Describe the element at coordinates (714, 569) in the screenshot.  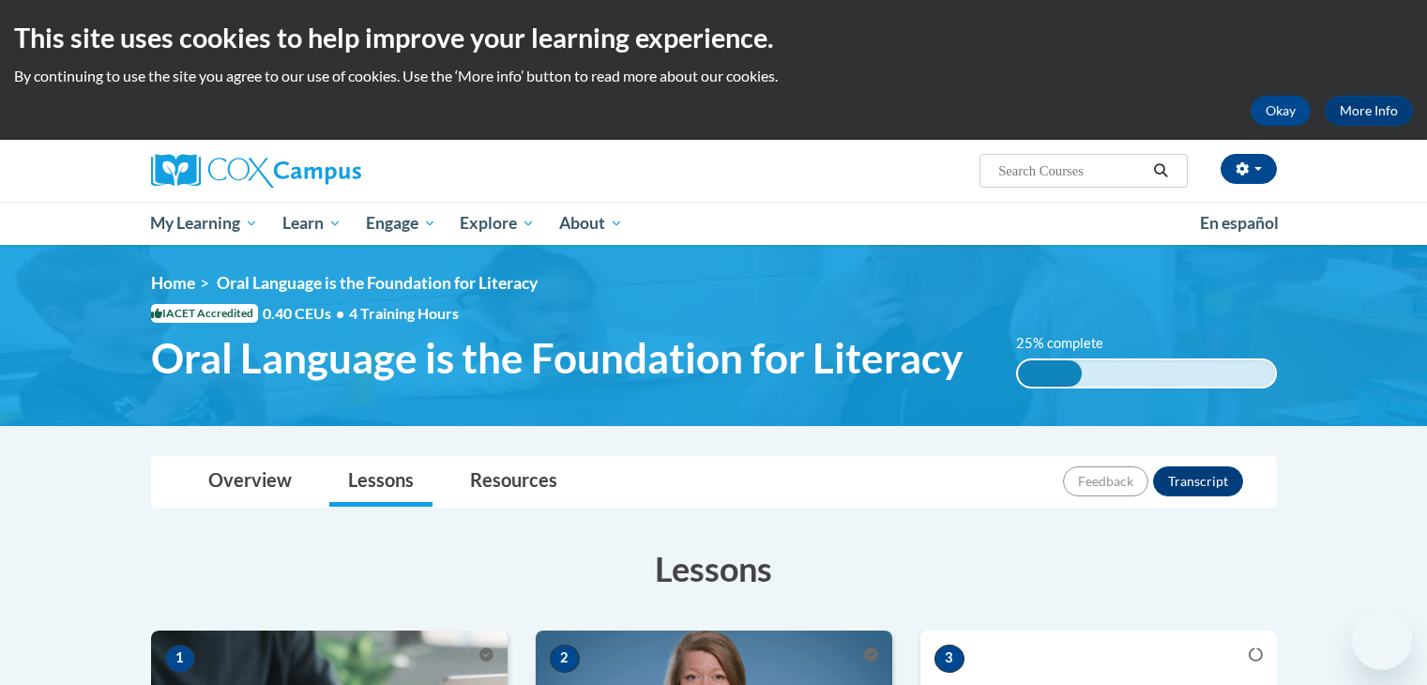
I see `h3: Lessons` at that location.